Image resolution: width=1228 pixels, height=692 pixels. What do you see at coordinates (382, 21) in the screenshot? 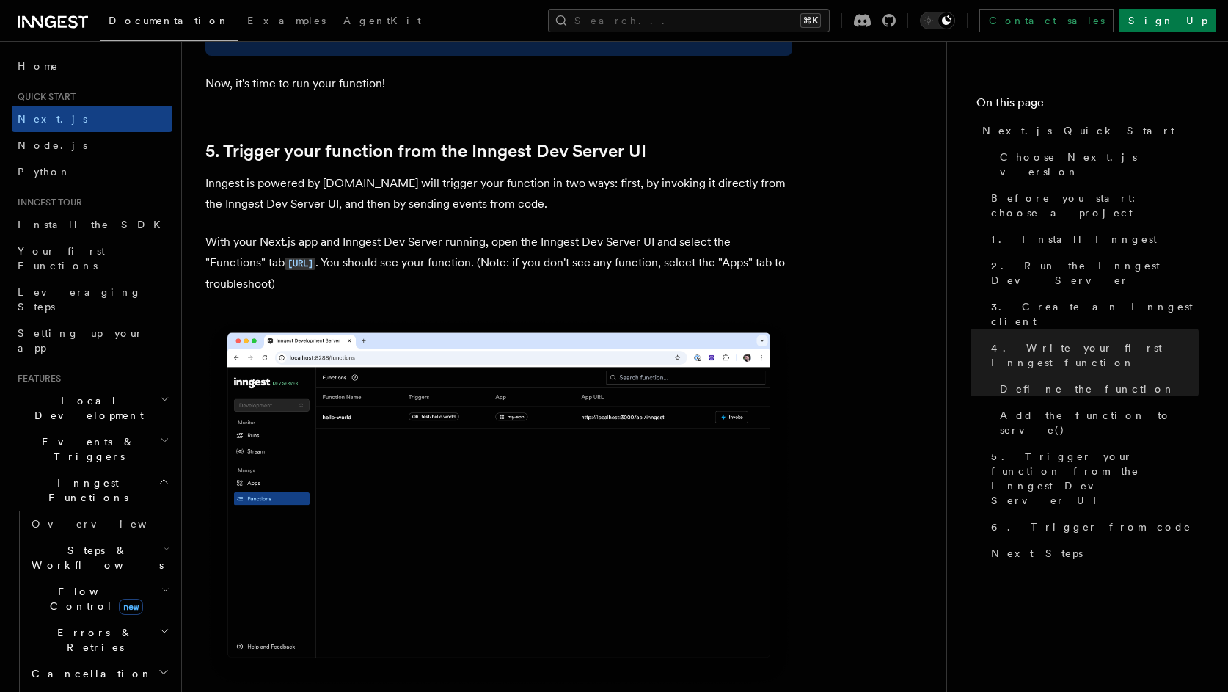
I see `span: AgentKit` at bounding box center [382, 21].